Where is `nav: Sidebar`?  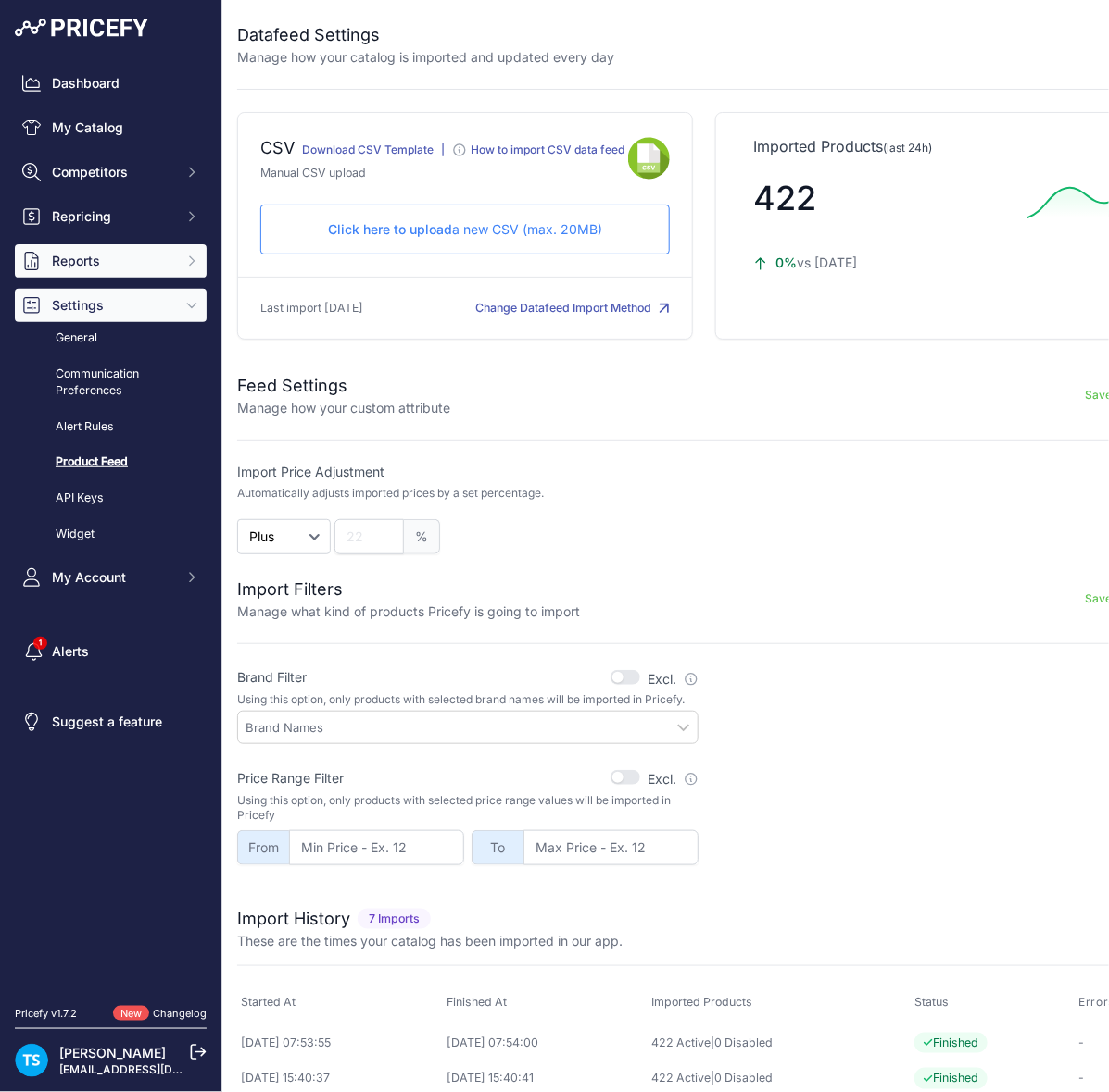 nav: Sidebar is located at coordinates (110, 525).